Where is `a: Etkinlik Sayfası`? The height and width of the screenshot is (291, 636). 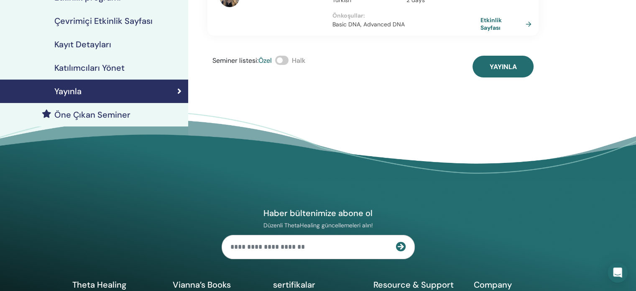
a: Etkinlik Sayfası is located at coordinates (508, 24).